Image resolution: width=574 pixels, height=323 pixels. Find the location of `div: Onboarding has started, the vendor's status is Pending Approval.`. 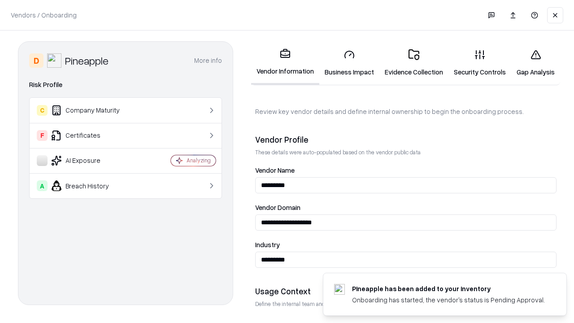

div: Onboarding has started, the vendor's status is Pending Approval. is located at coordinates (449, 300).